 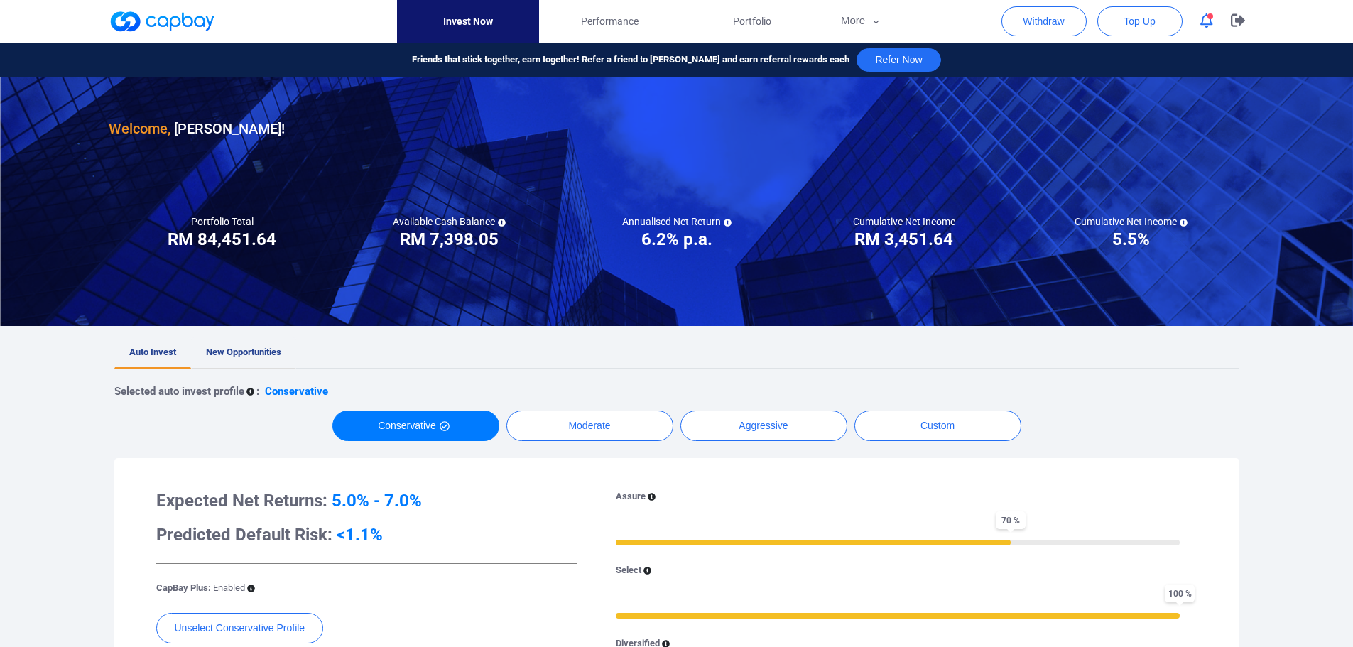 What do you see at coordinates (1180, 593) in the screenshot?
I see `span: 100 %` at bounding box center [1180, 593].